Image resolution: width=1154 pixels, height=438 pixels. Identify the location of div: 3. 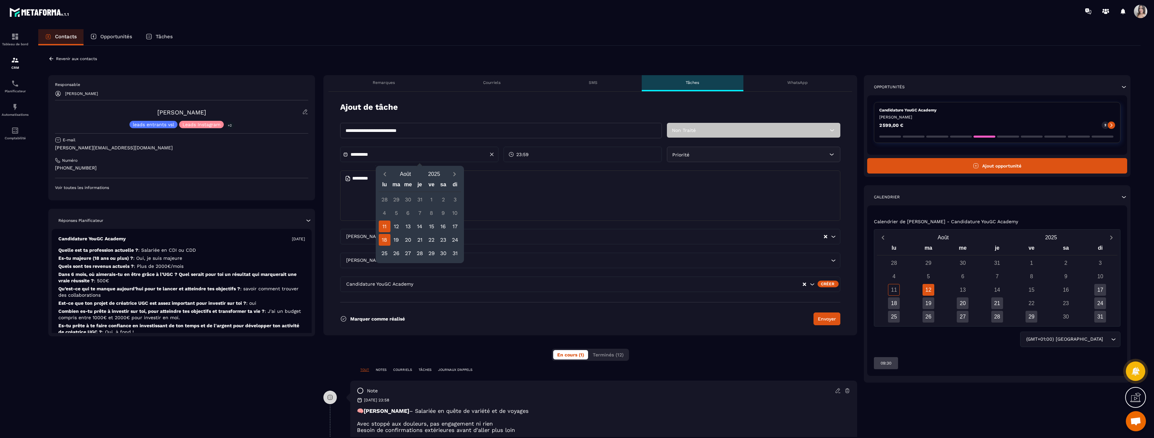
(455, 199).